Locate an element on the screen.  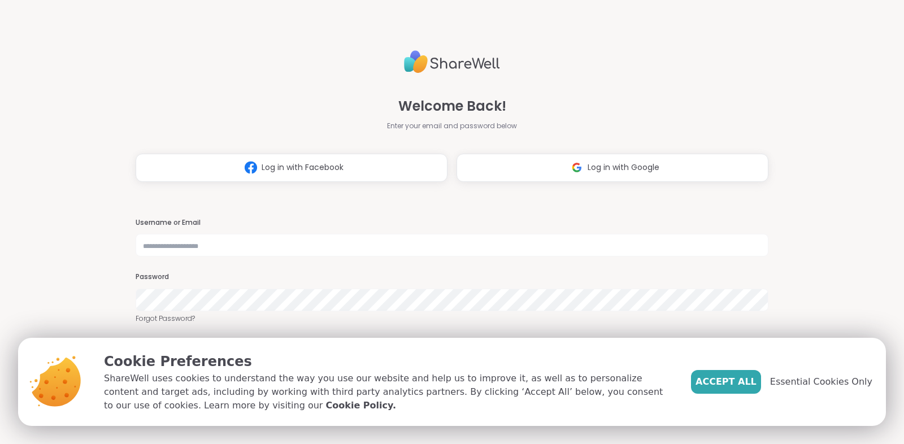
a: Forgot Password? is located at coordinates (452, 319).